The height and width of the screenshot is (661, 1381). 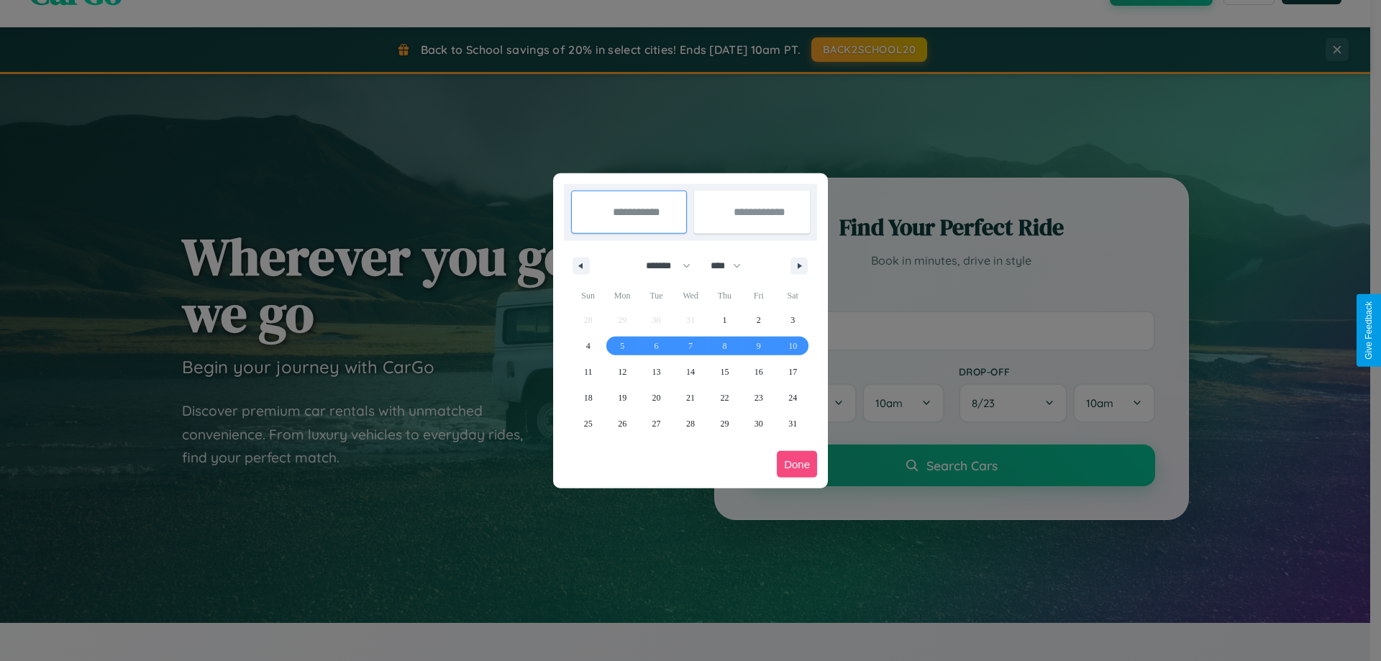 What do you see at coordinates (724, 424) in the screenshot?
I see `button: 29` at bounding box center [724, 424].